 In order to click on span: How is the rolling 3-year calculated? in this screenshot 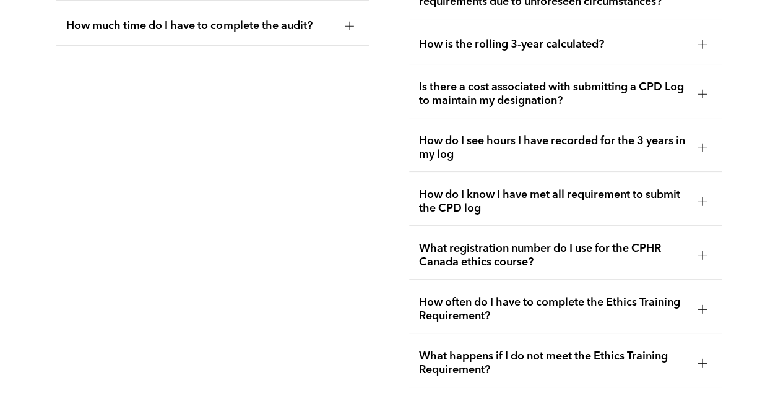, I will do `click(554, 45)`.